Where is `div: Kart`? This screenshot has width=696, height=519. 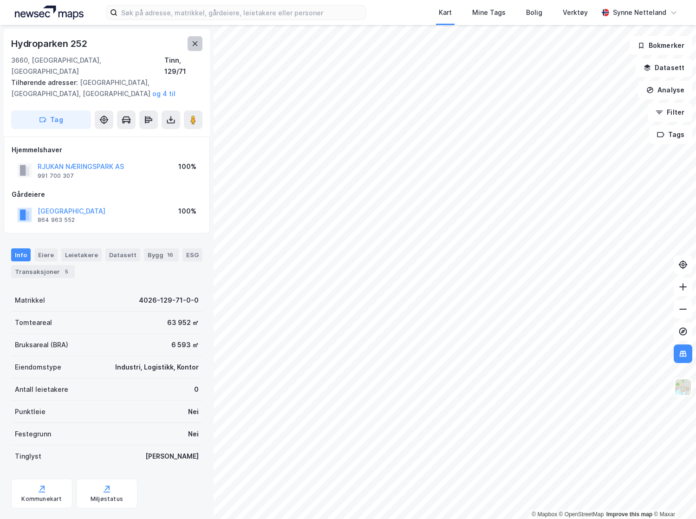 div: Kart is located at coordinates (445, 13).